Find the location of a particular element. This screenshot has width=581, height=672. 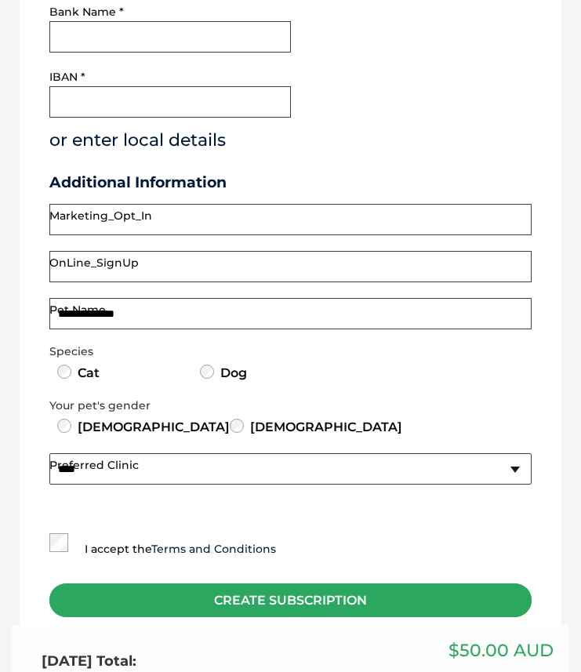

h3: Additional Information is located at coordinates (290, 183).